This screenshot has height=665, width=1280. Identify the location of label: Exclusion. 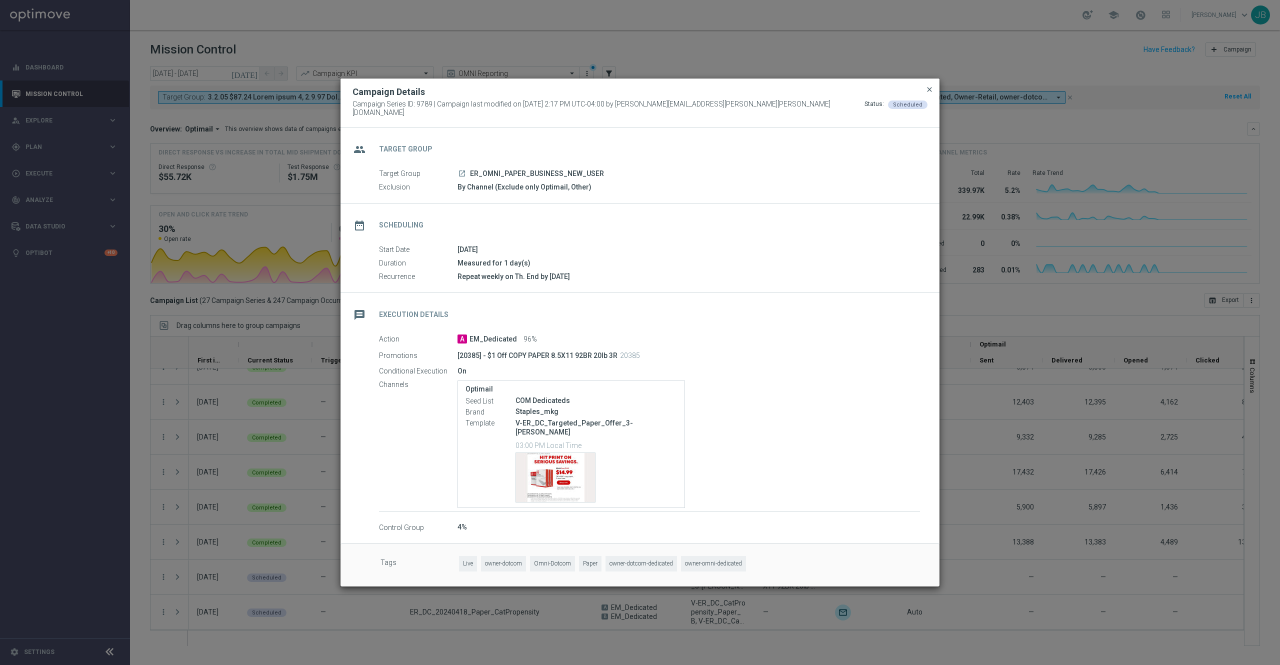
(418, 188).